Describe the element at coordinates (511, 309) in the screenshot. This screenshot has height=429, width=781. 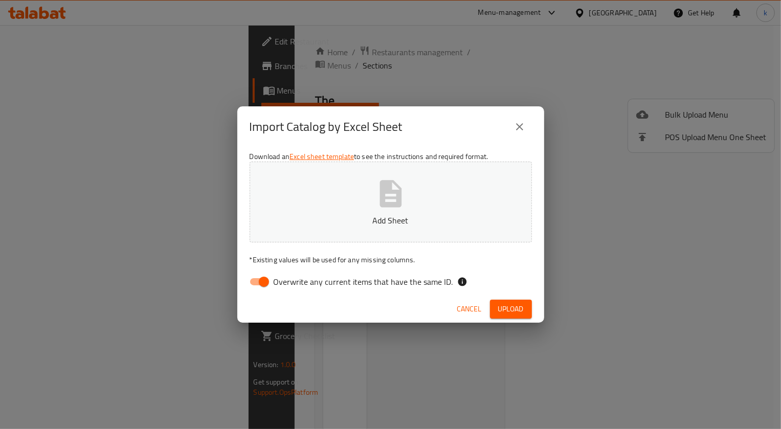
I see `button: Upload` at that location.